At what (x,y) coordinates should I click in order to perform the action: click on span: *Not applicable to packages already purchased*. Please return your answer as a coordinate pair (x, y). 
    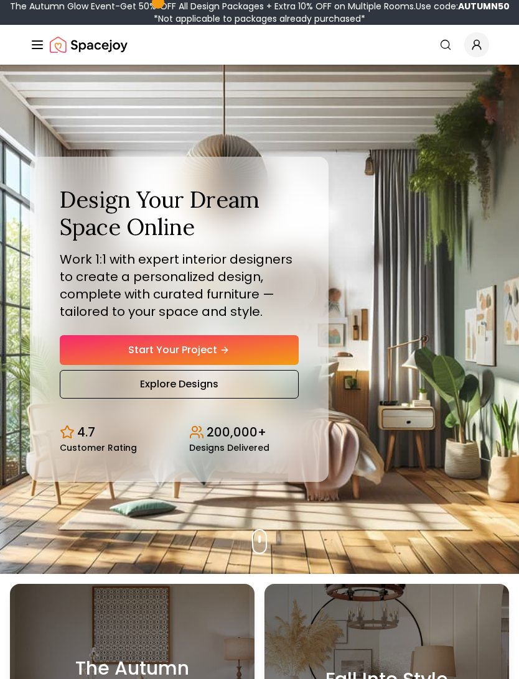
    Looking at the image, I should click on (259, 19).